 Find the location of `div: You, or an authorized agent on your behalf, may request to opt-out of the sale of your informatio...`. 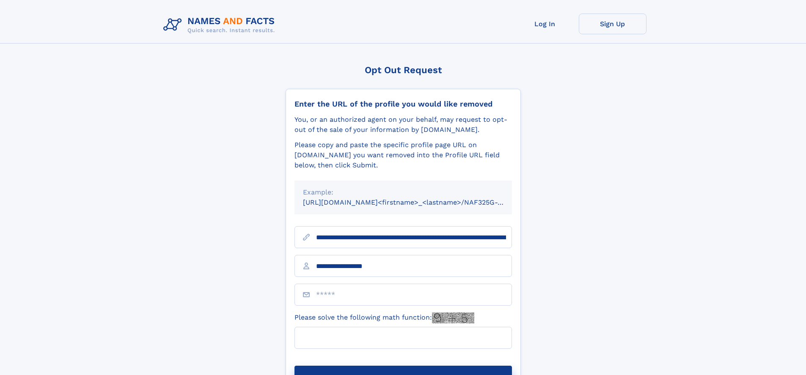

div: You, or an authorized agent on your behalf, may request to opt-out of the sale of your informatio... is located at coordinates (403, 125).